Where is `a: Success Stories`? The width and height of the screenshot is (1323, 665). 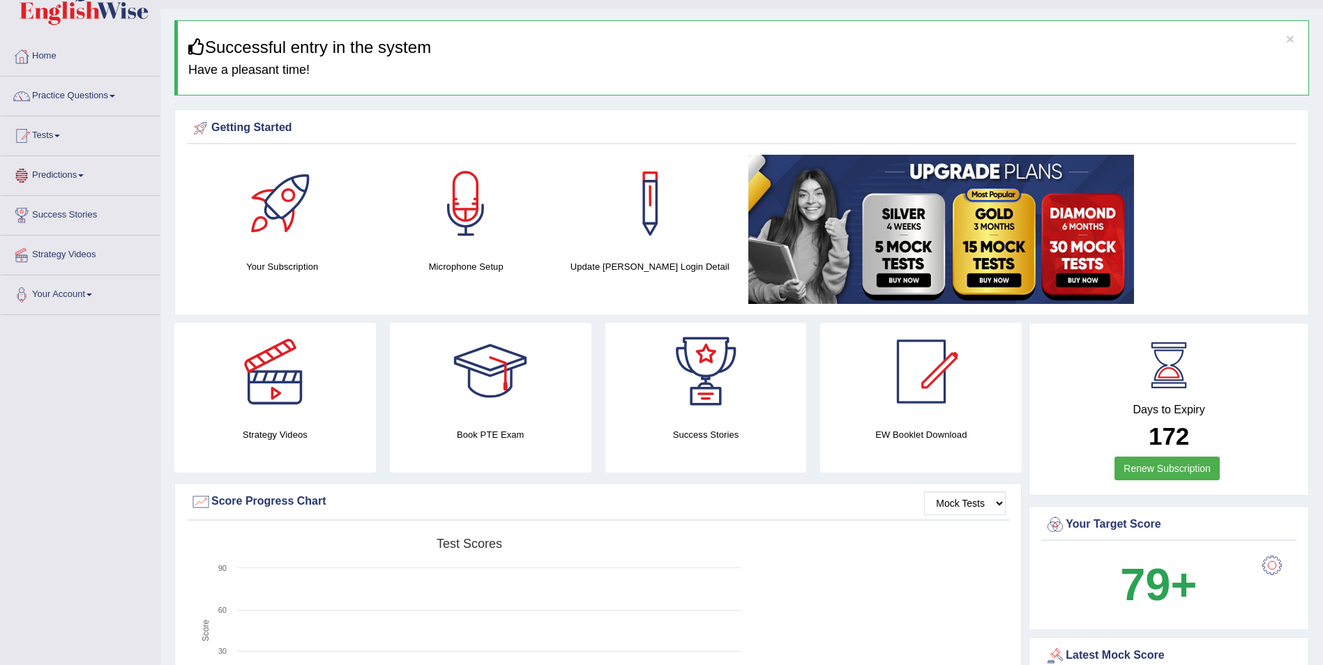
a: Success Stories is located at coordinates (80, 213).